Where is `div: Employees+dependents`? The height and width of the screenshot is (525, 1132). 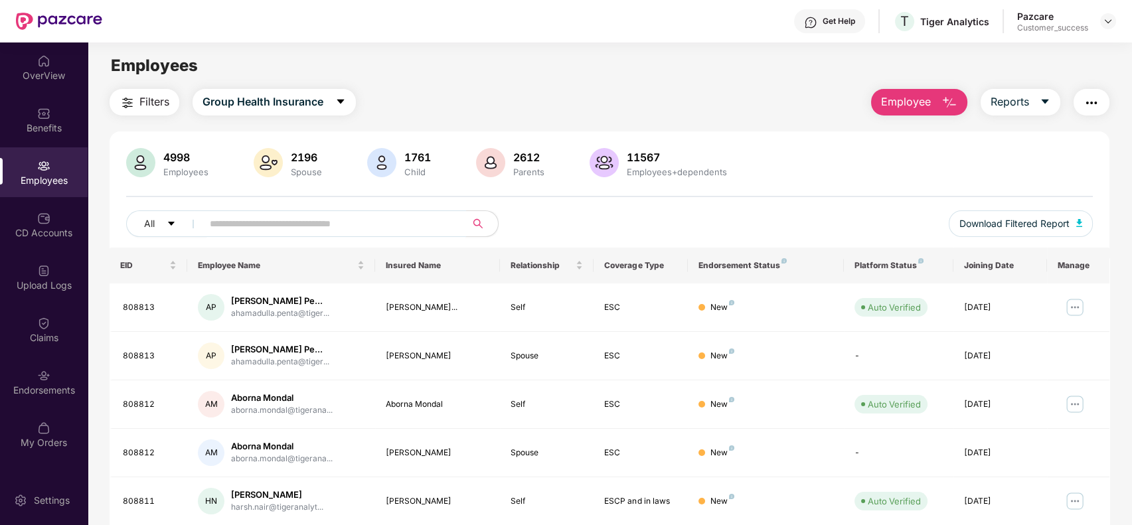 div: Employees+dependents is located at coordinates (676, 172).